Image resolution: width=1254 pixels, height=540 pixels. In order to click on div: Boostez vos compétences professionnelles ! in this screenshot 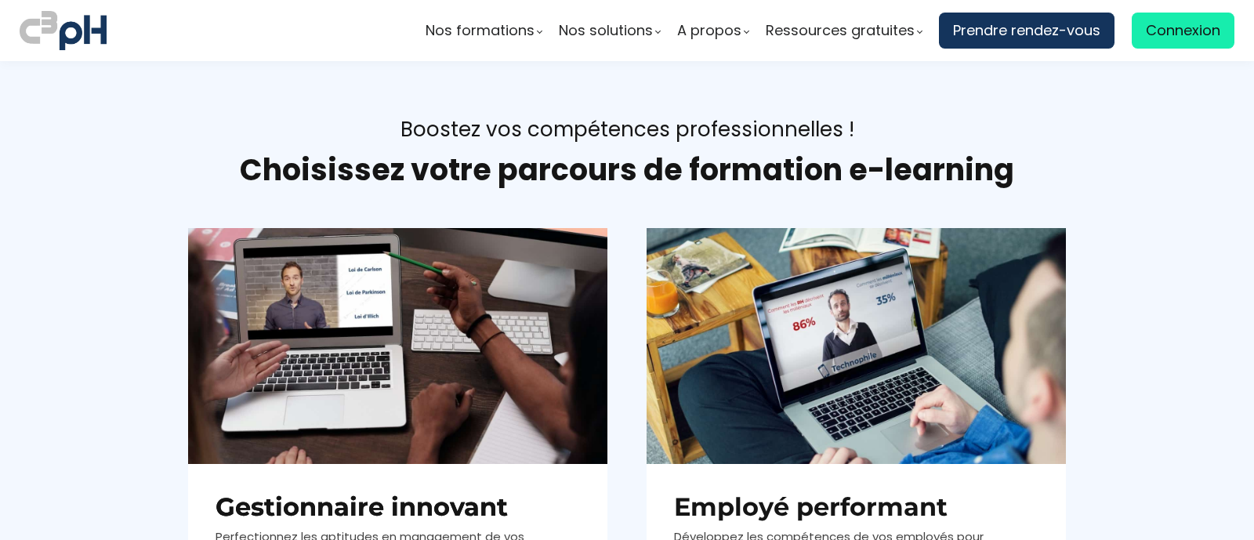, I will do `click(627, 129)`.